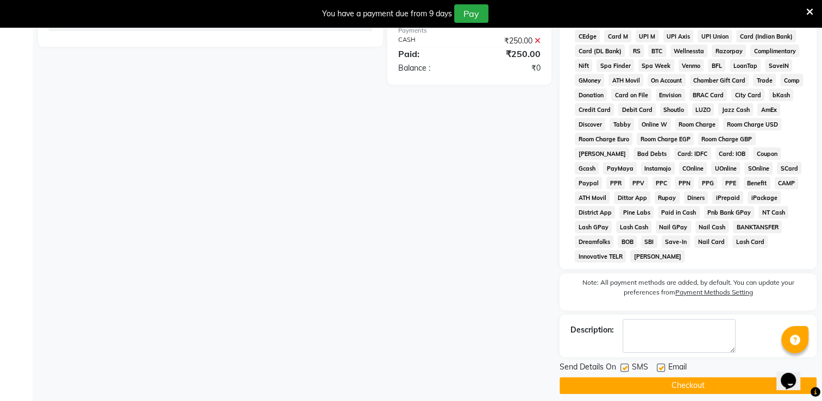 The image size is (822, 401). Describe the element at coordinates (640, 368) in the screenshot. I see `span: SMS` at that location.